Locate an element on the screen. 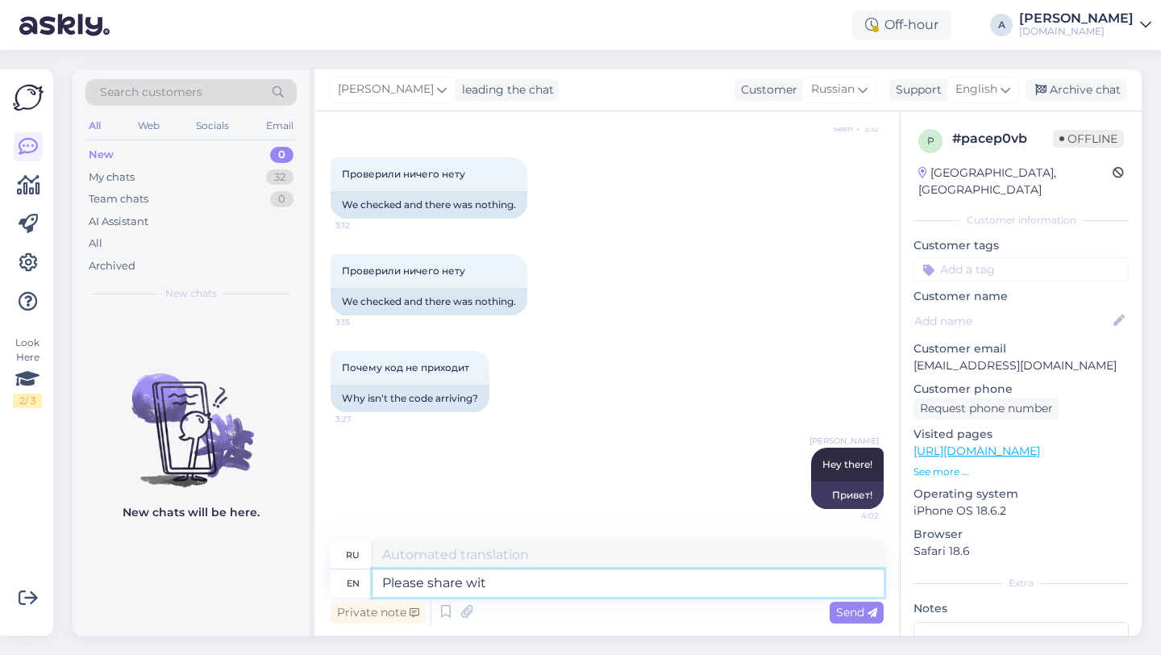 The width and height of the screenshot is (1161, 655). div: Extra is located at coordinates (1021, 583).